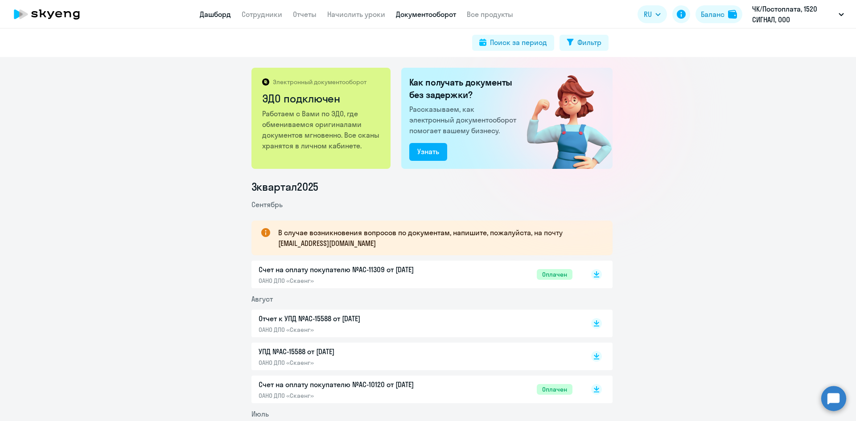  I want to click on a: Все продукты, so click(490, 14).